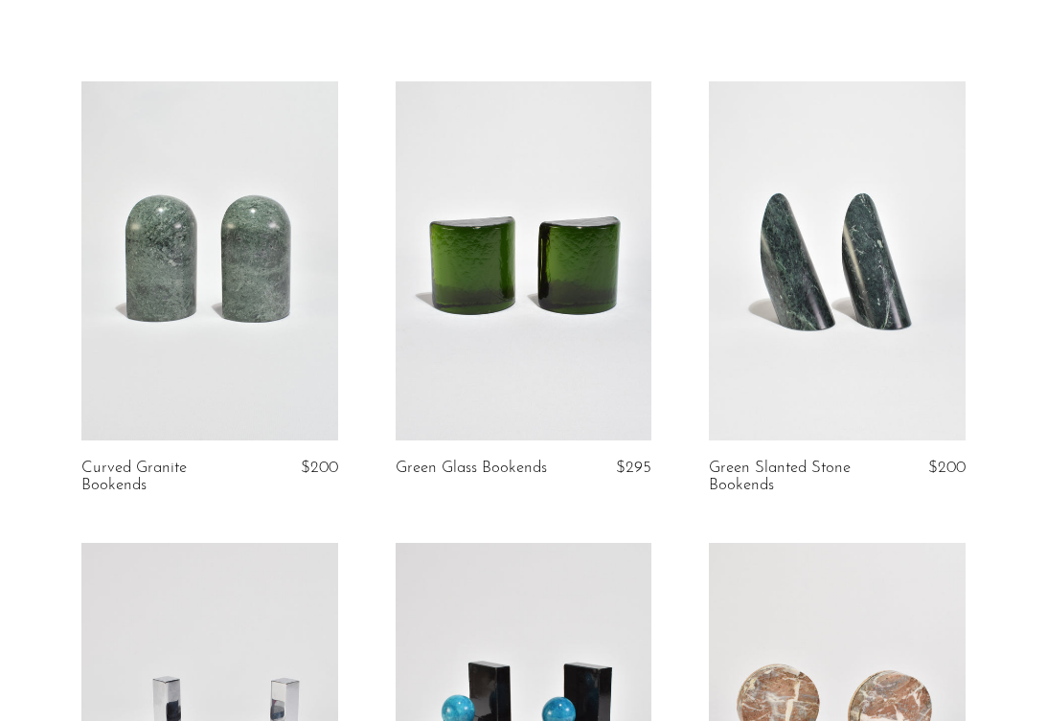  Describe the element at coordinates (633, 467) in the screenshot. I see `span: $295` at that location.